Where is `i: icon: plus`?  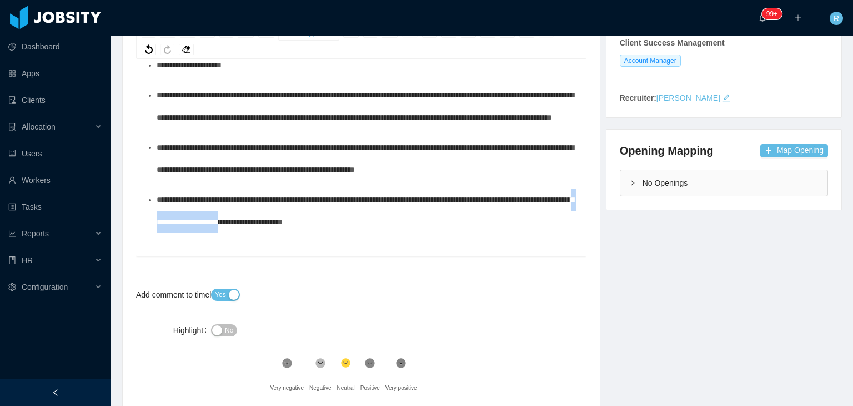 i: icon: plus is located at coordinates (798, 18).